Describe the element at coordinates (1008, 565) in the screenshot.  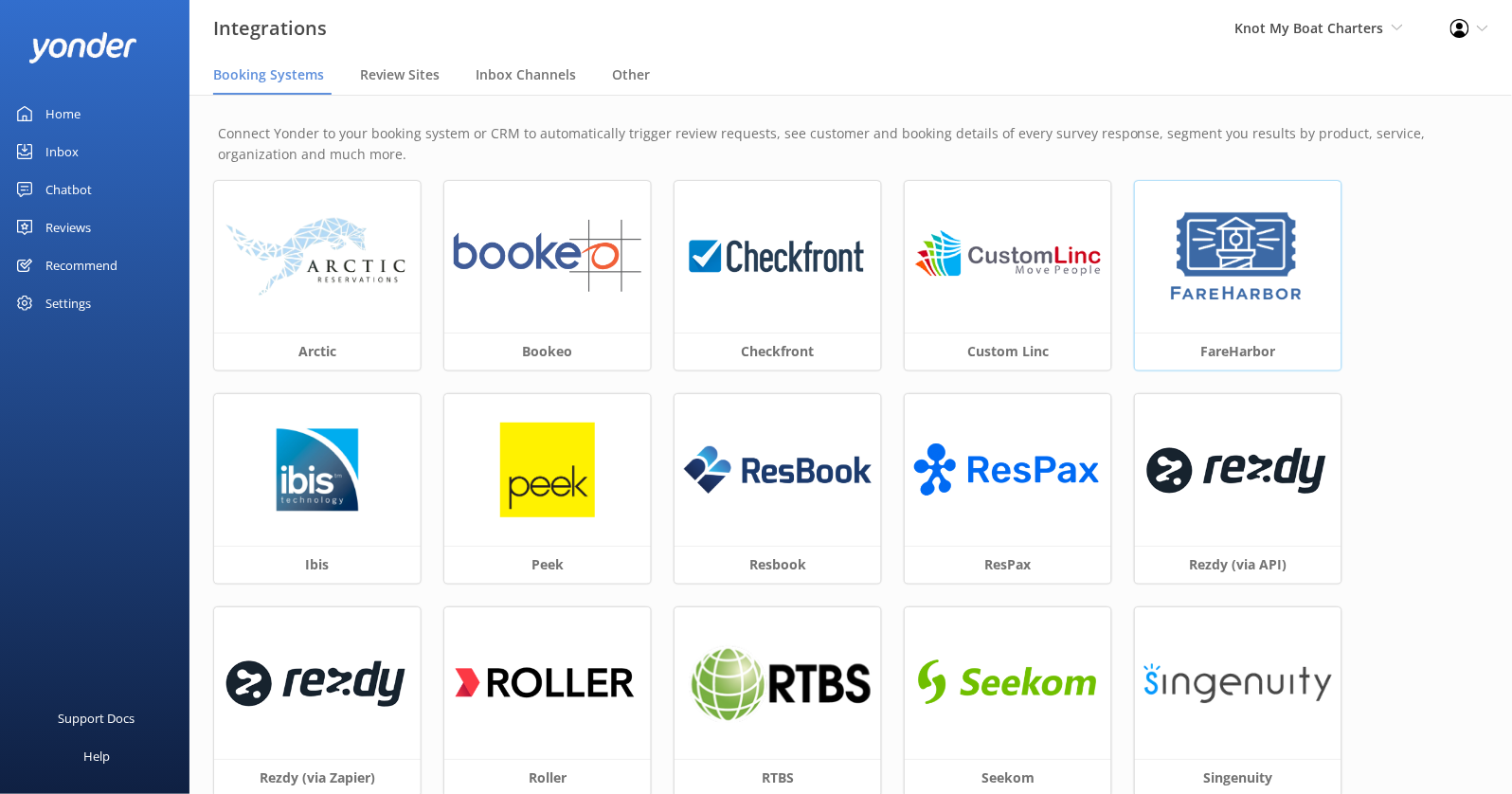
I see `h3: ResPax` at that location.